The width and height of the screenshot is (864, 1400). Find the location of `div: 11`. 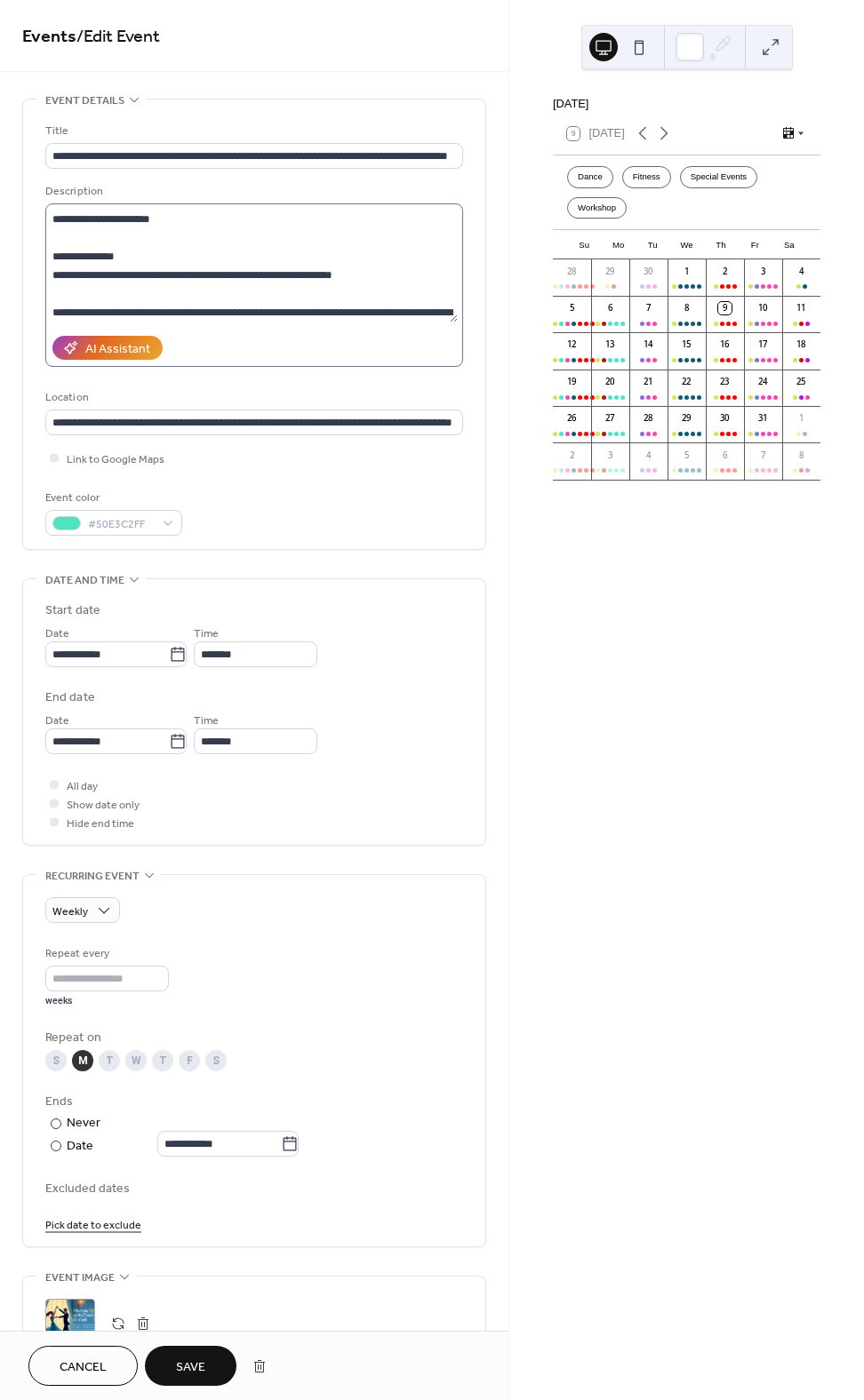

div: 11 is located at coordinates (801, 309).